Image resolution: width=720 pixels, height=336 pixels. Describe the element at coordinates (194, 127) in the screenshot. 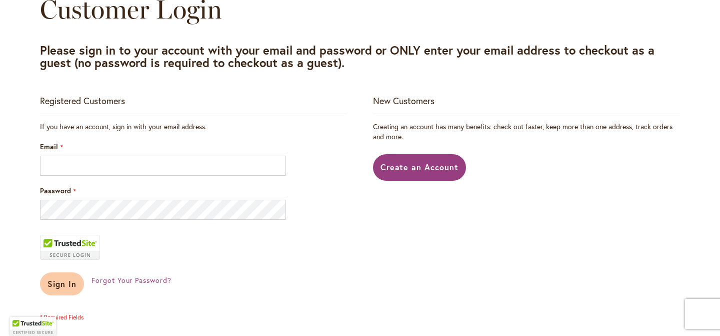

I see `div: If you have an account, sign in with your email address.` at that location.